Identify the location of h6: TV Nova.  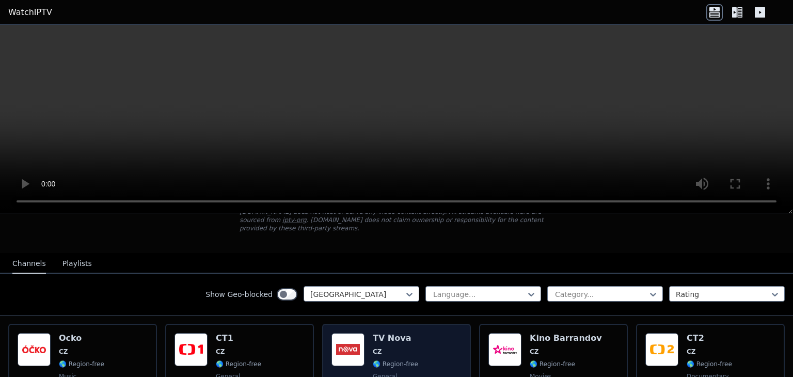
(395, 338).